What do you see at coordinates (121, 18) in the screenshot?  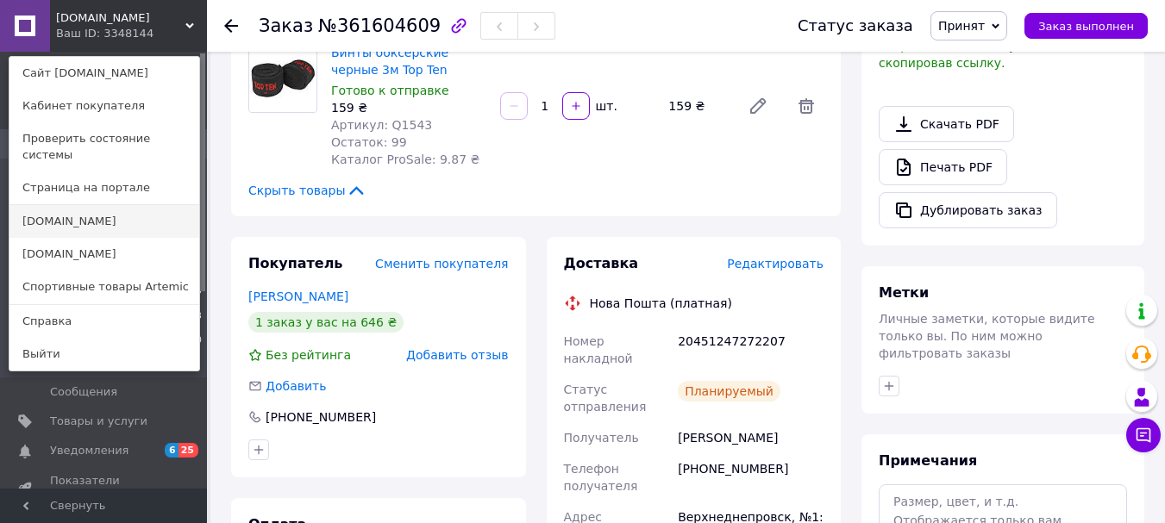 I see `span: Greencamp.od.ua` at bounding box center [121, 18].